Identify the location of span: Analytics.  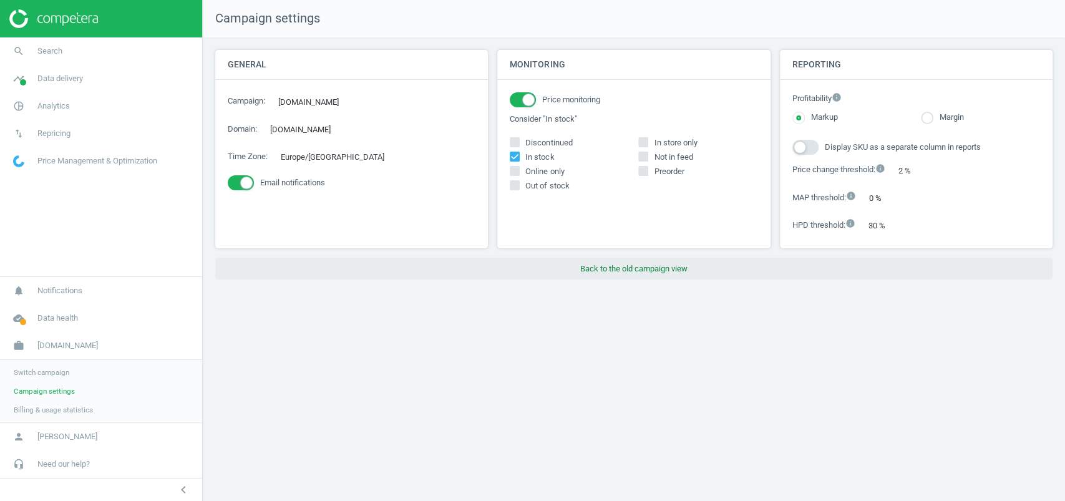
(54, 106).